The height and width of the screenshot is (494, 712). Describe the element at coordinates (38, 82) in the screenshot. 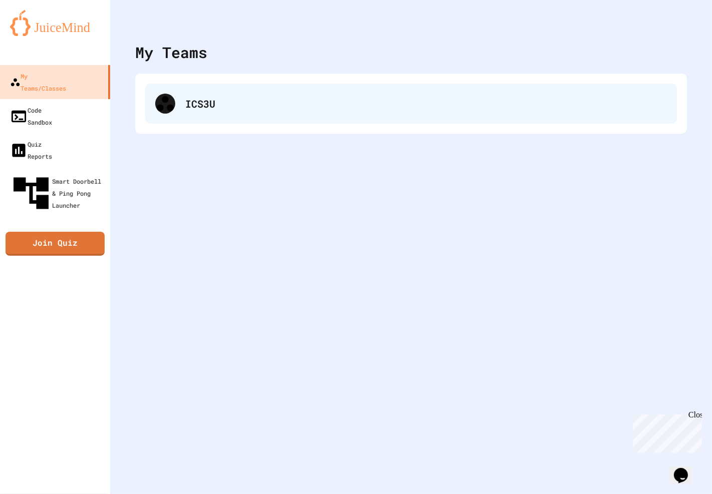

I see `div: My Teams/Classes` at that location.